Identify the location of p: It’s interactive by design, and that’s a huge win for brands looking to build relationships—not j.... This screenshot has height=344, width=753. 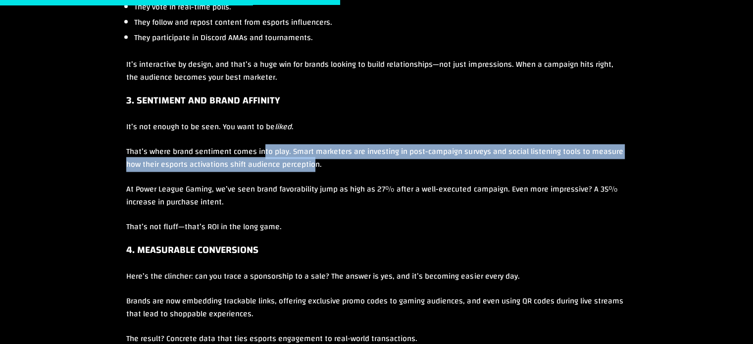
(376, 77).